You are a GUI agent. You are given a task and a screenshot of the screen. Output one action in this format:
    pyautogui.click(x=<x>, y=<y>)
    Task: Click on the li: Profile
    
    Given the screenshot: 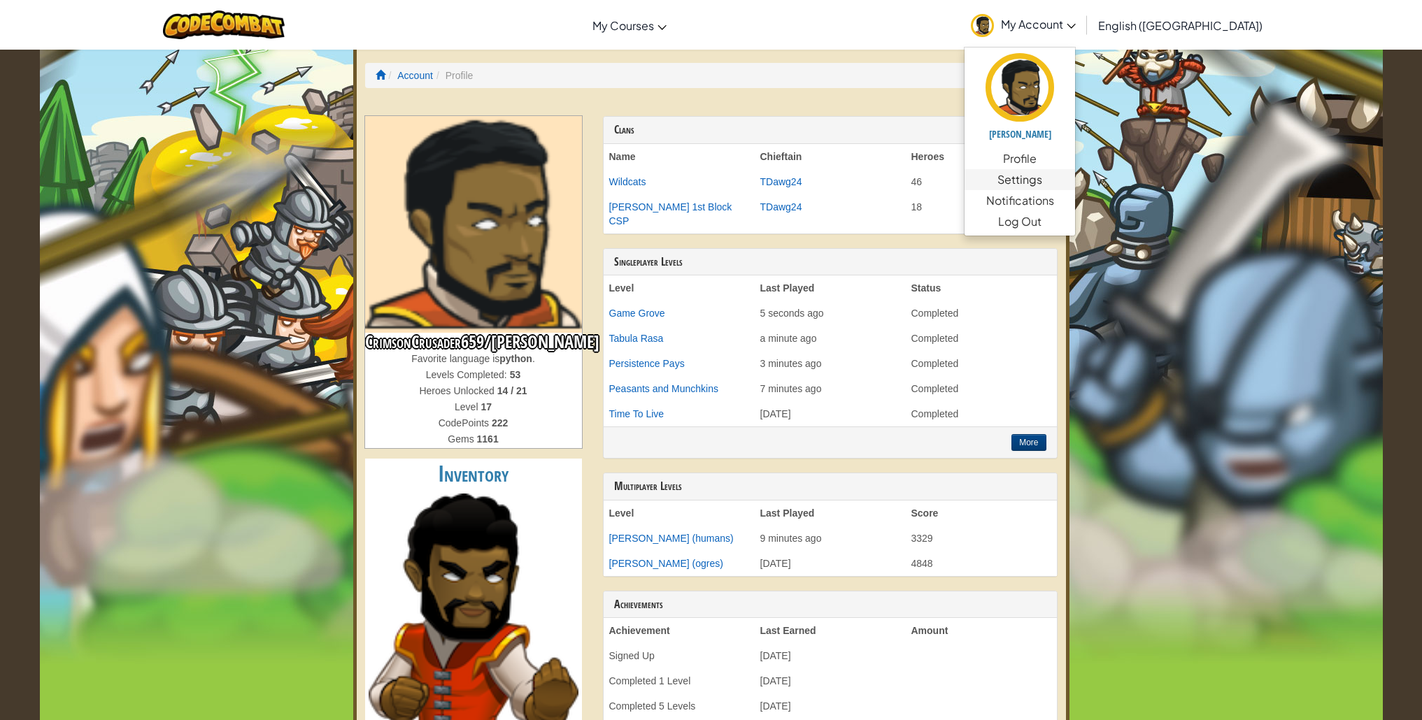 What is the action you would take?
    pyautogui.click(x=453, y=76)
    